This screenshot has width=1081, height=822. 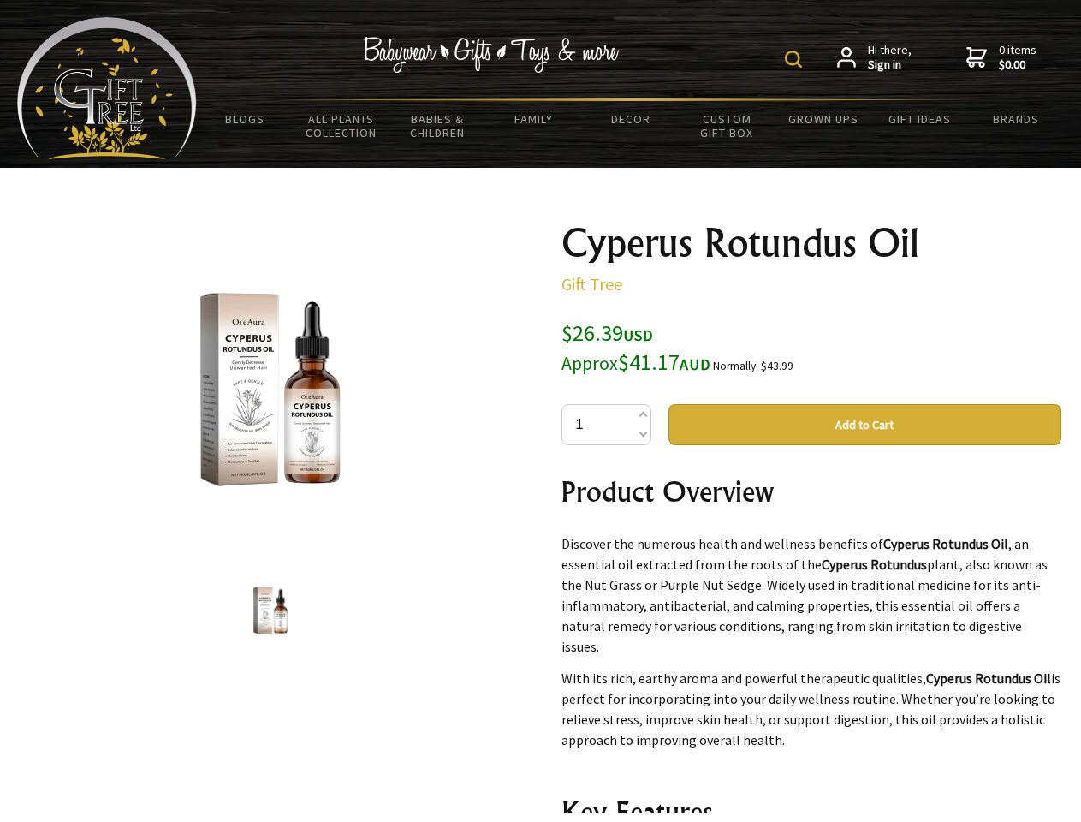 What do you see at coordinates (874, 57) in the screenshot?
I see `a: Hi there,Sign in` at bounding box center [874, 57].